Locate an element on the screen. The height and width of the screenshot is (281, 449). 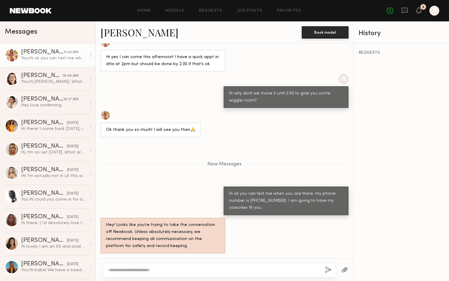
a: Favorites is located at coordinates (289, 11).